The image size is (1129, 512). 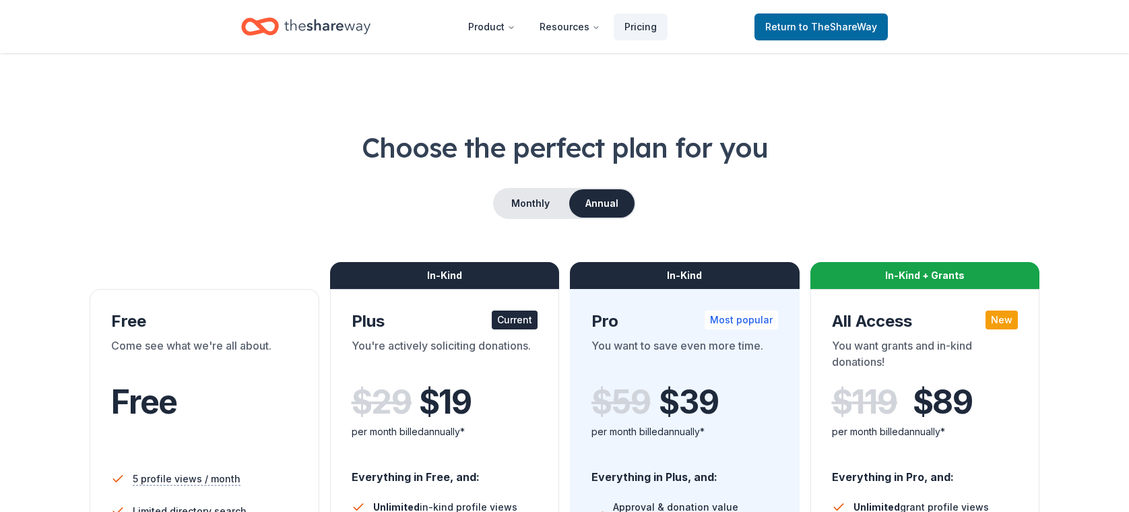 I want to click on span: $ 89, so click(x=942, y=402).